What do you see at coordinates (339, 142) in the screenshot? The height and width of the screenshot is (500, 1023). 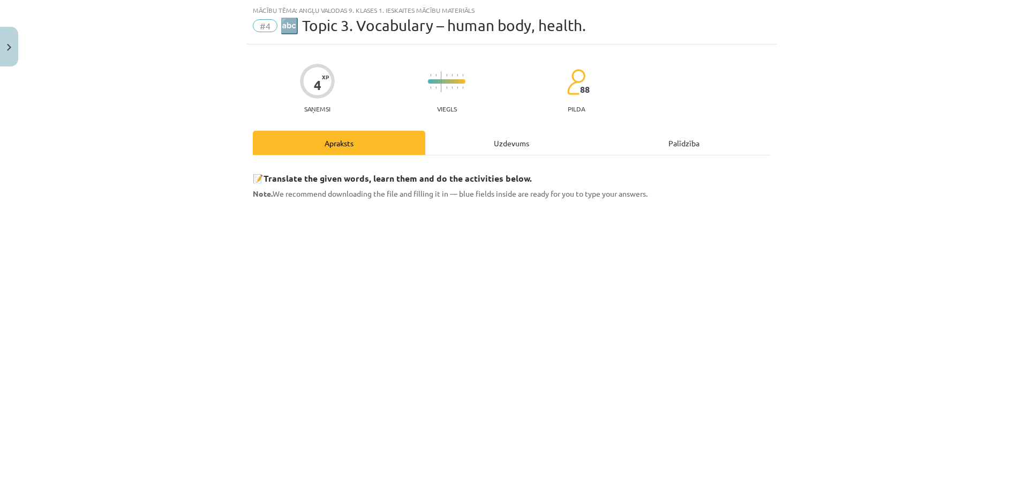 I see `div: Apraksts` at bounding box center [339, 142].